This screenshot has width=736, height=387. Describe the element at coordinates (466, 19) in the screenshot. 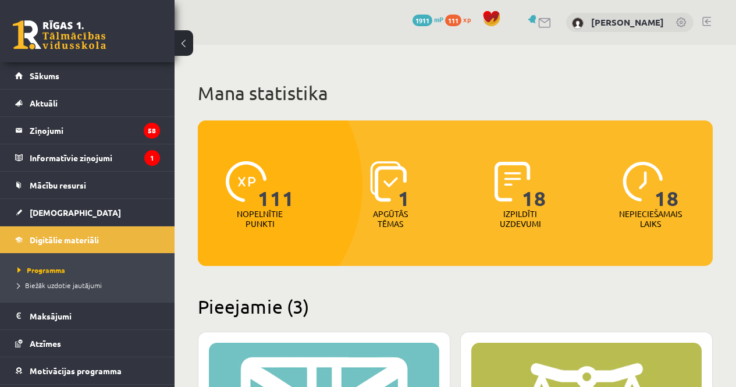

I see `span: xp` at that location.